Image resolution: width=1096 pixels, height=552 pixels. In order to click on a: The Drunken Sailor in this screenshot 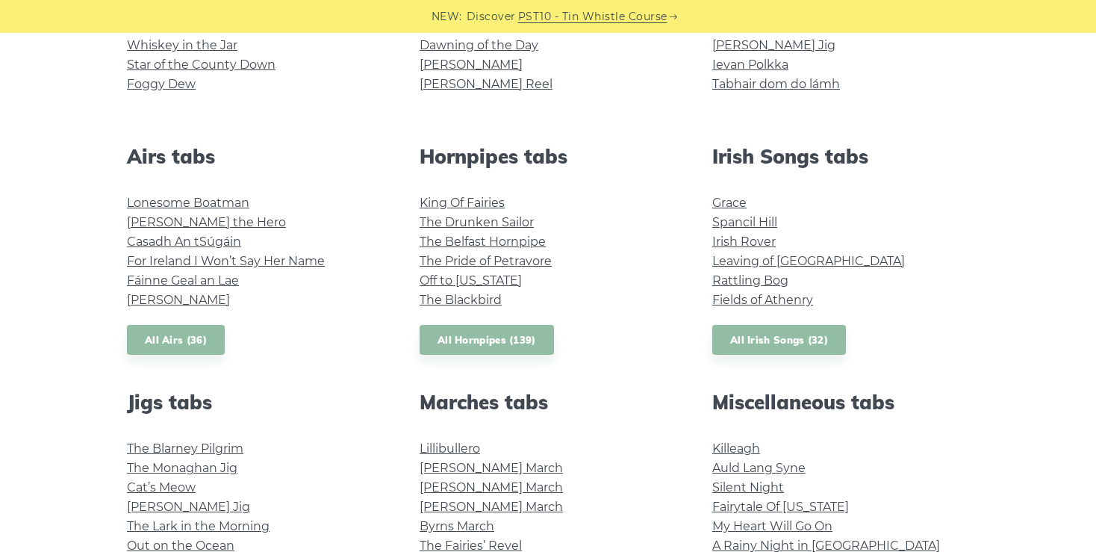, I will do `click(476, 222)`.